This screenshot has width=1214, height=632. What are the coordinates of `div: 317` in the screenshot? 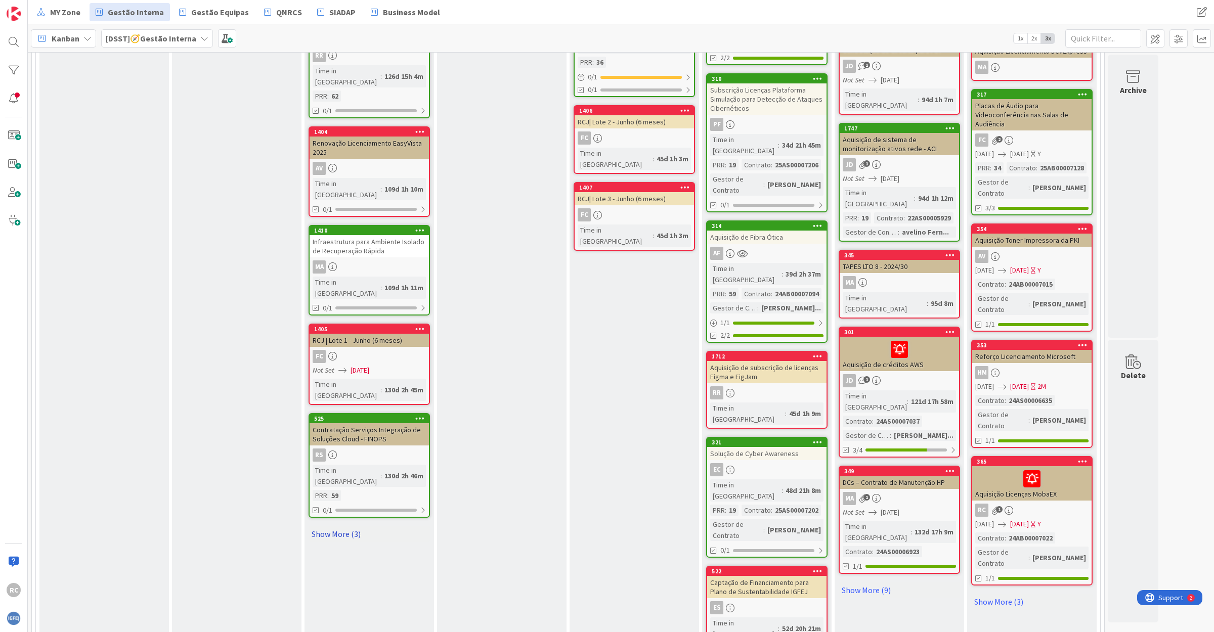 It's located at (1032, 95).